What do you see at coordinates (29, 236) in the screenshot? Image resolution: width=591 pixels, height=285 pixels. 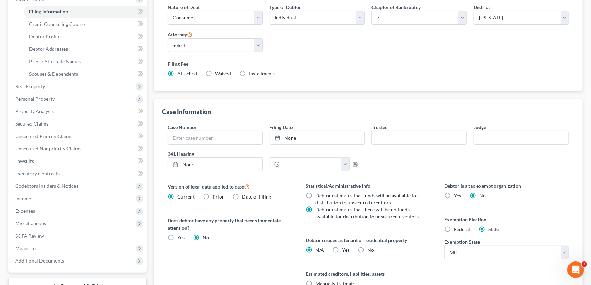 I see `span: SOFA Review` at bounding box center [29, 236].